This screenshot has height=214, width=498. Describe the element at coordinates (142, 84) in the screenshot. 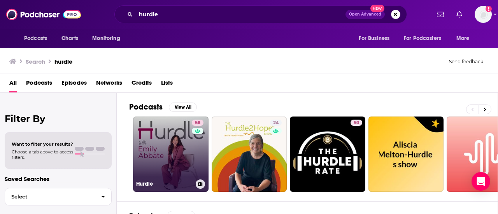

I see `span: Credits` at that location.